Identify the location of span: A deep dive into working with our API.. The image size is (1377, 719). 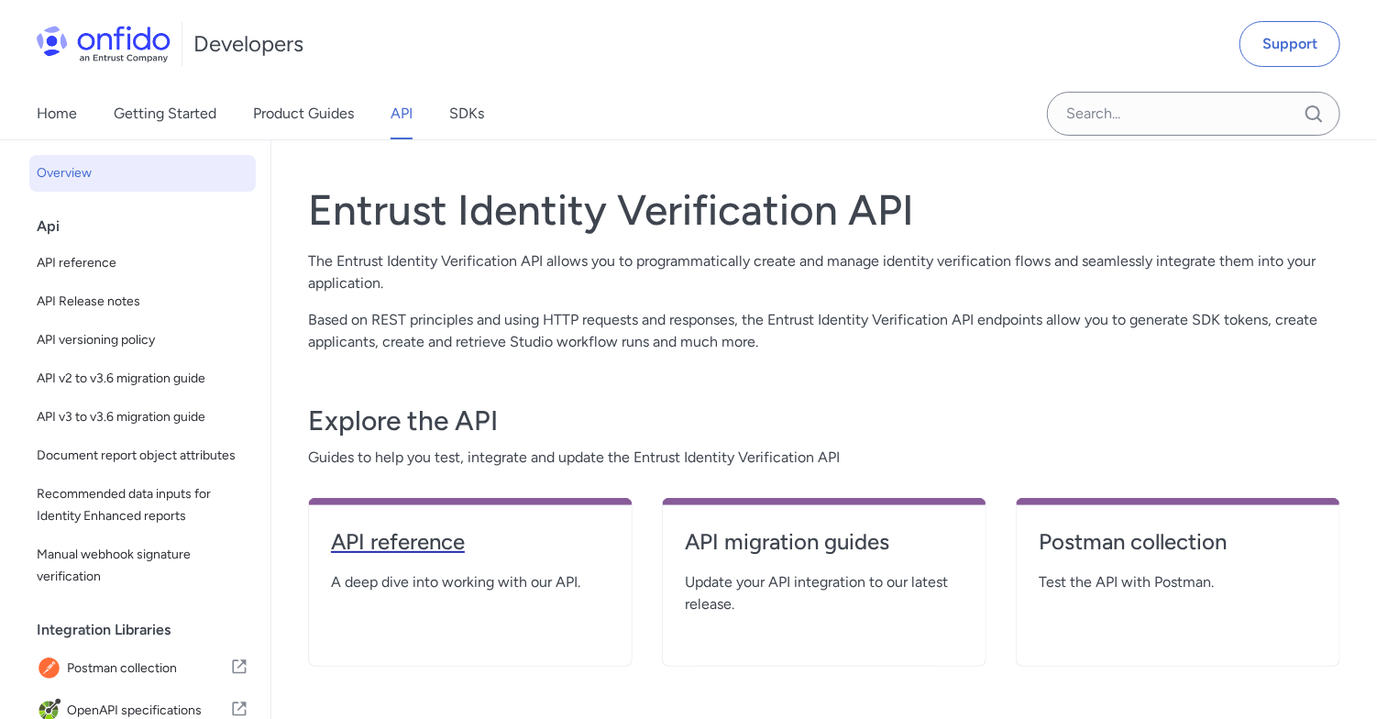
(470, 582).